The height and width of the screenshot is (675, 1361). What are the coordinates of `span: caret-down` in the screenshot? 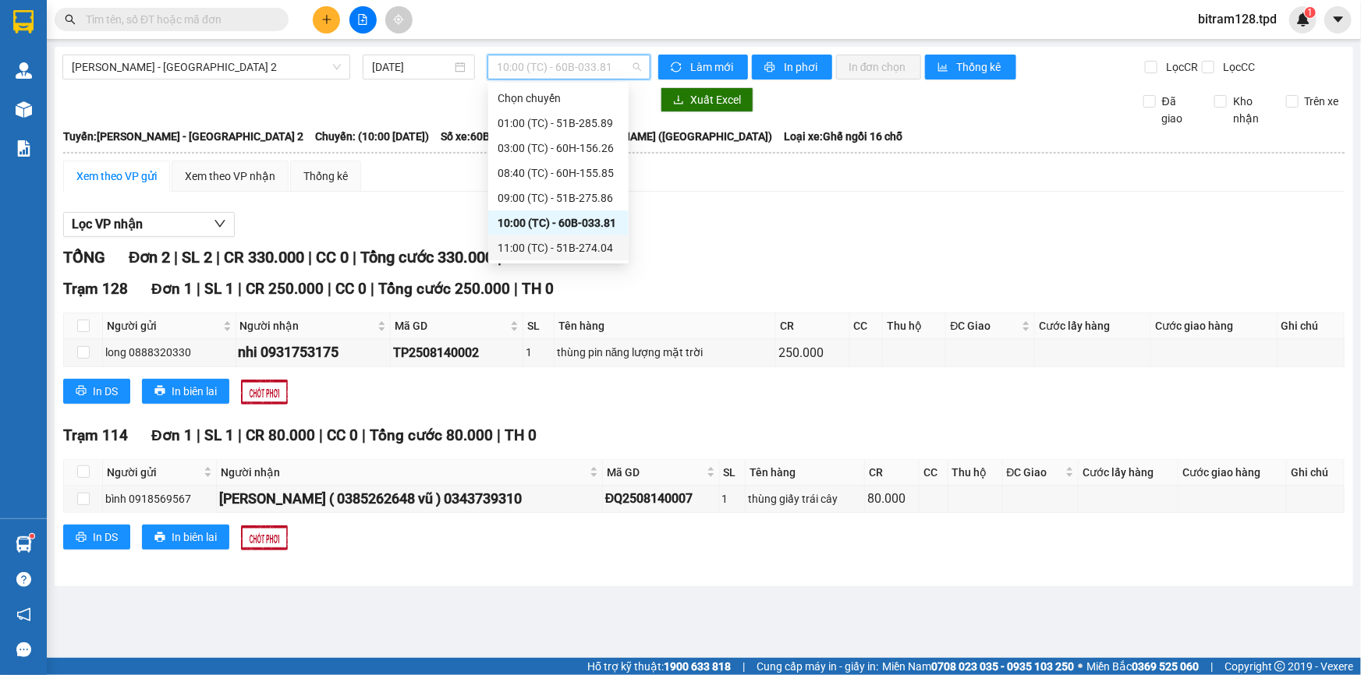 It's located at (1338, 19).